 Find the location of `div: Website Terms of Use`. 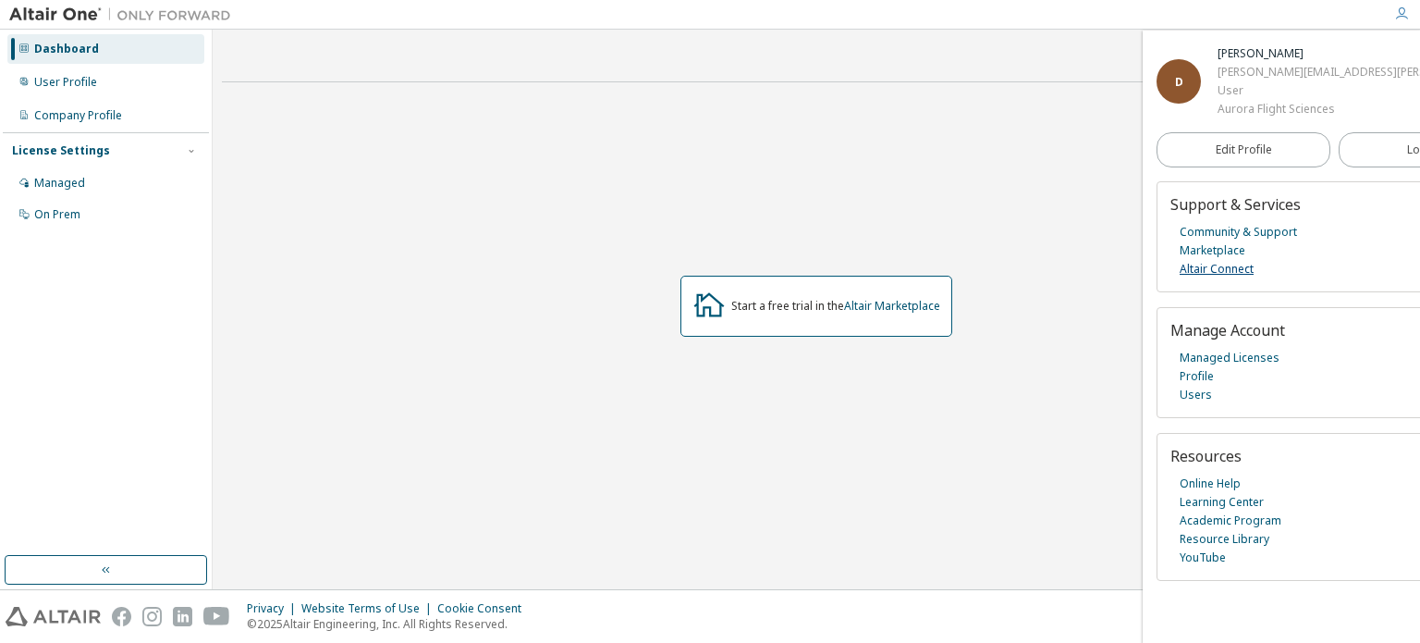

div: Website Terms of Use is located at coordinates (369, 608).